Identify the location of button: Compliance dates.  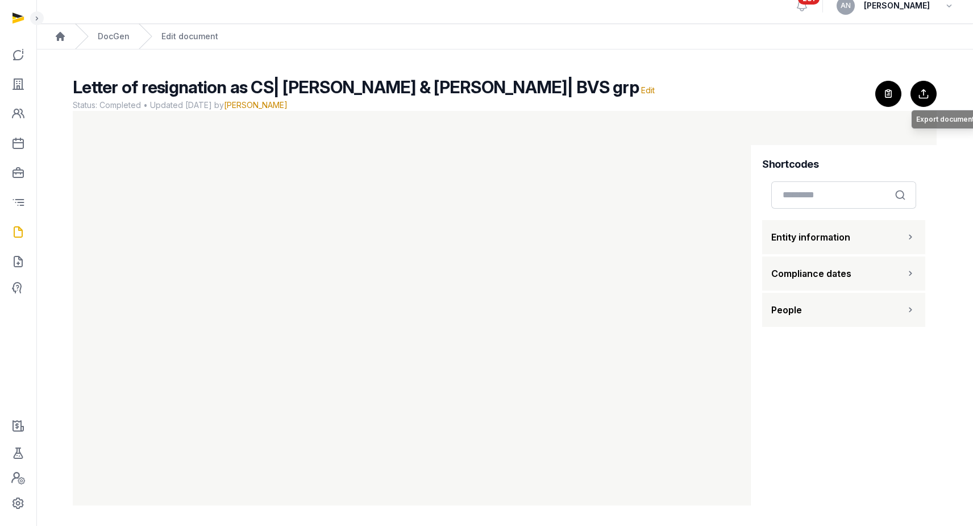
(843, 273).